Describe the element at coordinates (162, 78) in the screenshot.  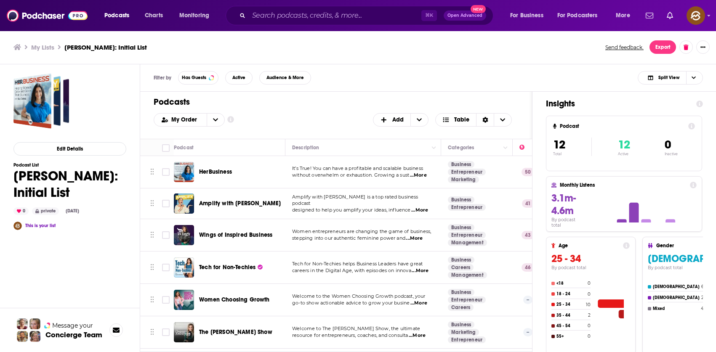
I see `h3: Filter by` at that location.